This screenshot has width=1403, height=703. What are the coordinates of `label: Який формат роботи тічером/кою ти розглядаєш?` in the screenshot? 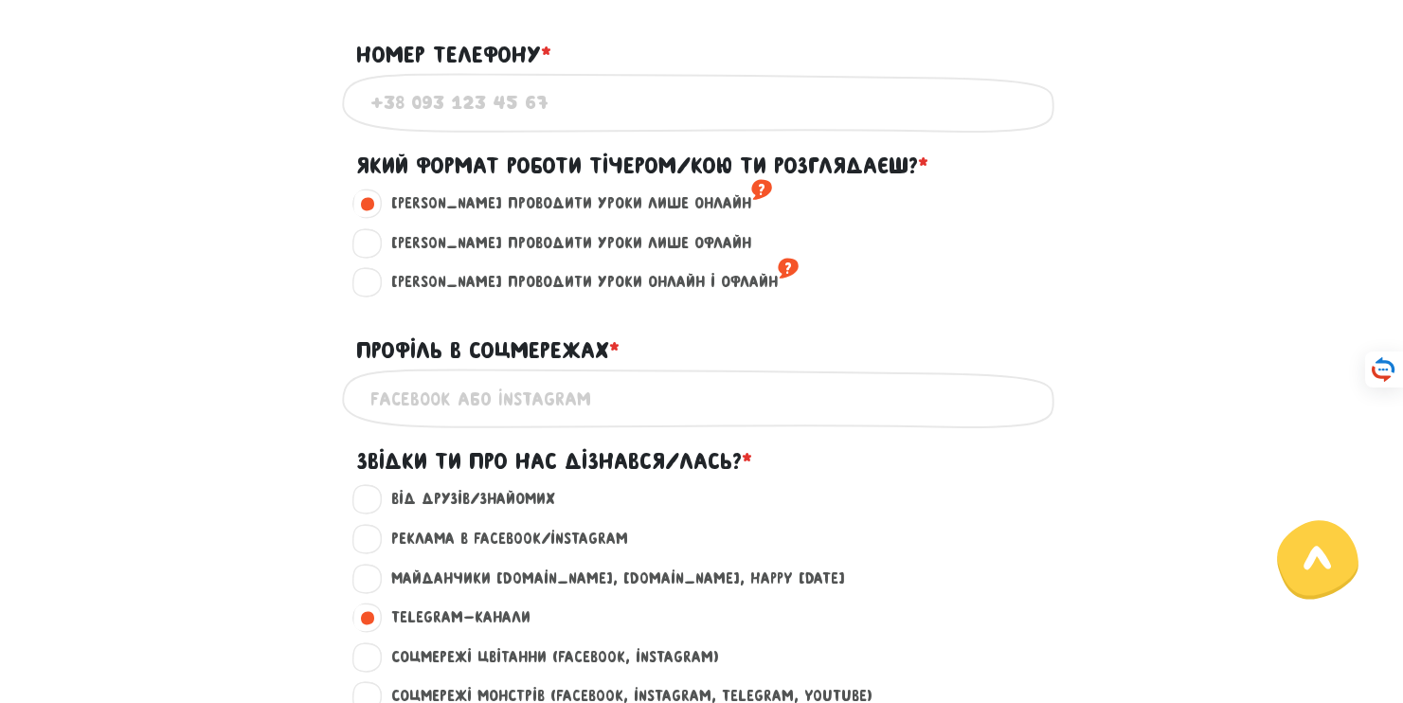 It's located at (643, 166).